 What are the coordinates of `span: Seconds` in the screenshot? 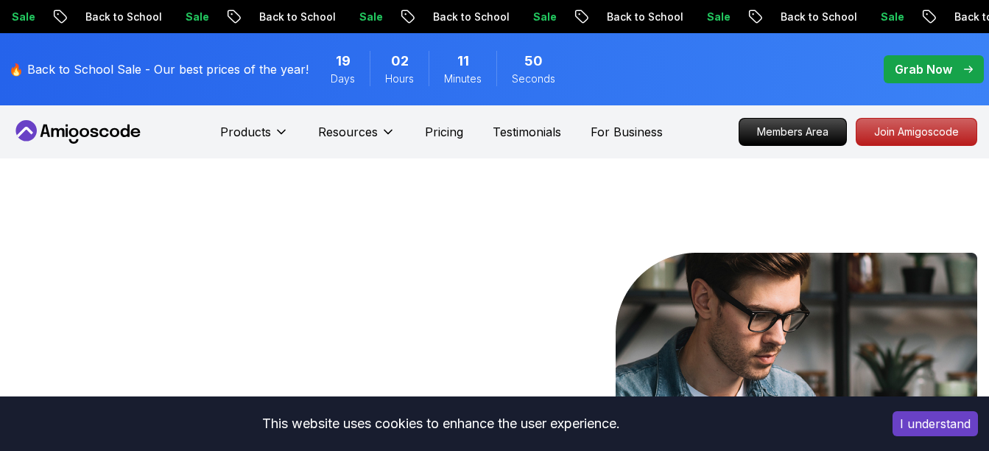 It's located at (533, 79).